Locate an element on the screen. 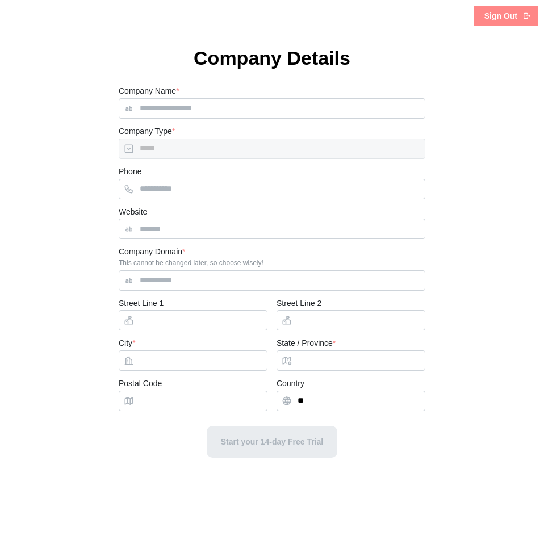 This screenshot has height=536, width=544. label: Company Domain is located at coordinates (152, 252).